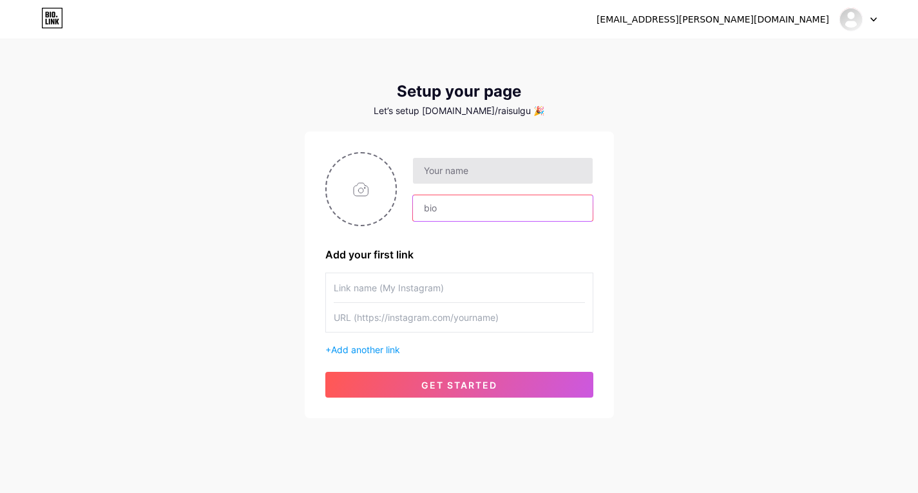 Image resolution: width=918 pixels, height=493 pixels. Describe the element at coordinates (503, 208) in the screenshot. I see `input: bio` at that location.